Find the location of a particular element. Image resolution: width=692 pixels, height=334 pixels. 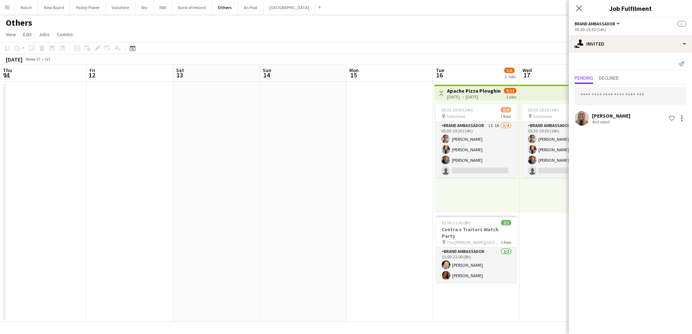

div: 3 jobs is located at coordinates (511, 96).